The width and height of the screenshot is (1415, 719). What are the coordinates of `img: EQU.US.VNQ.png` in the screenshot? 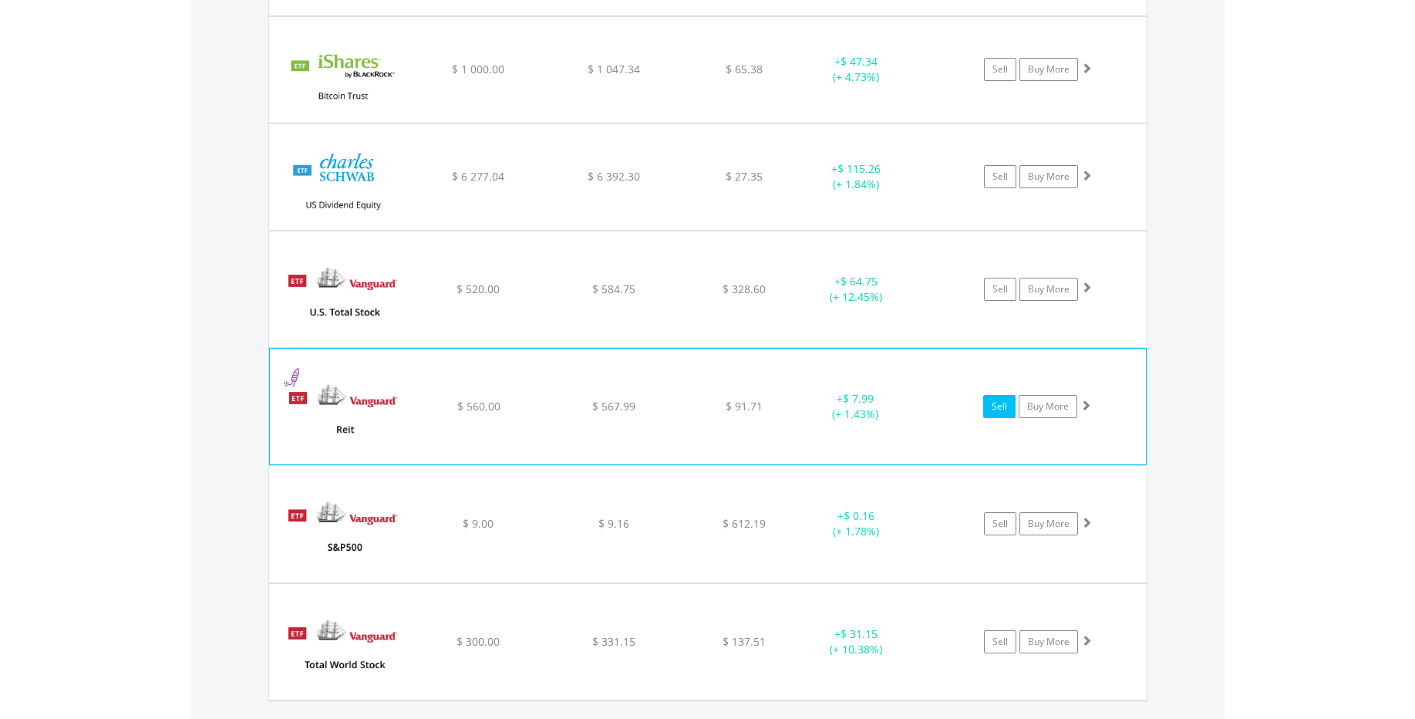 It's located at (344, 414).